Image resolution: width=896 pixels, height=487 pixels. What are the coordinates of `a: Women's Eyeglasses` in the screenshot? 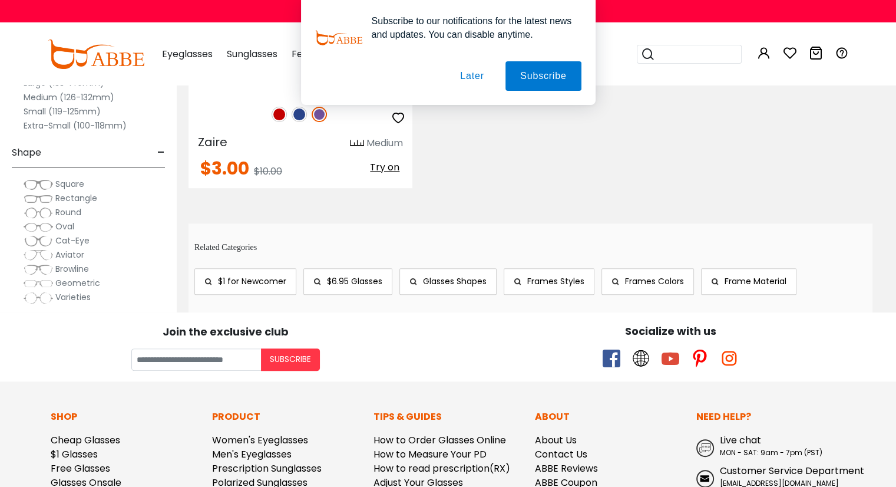 It's located at (260, 439).